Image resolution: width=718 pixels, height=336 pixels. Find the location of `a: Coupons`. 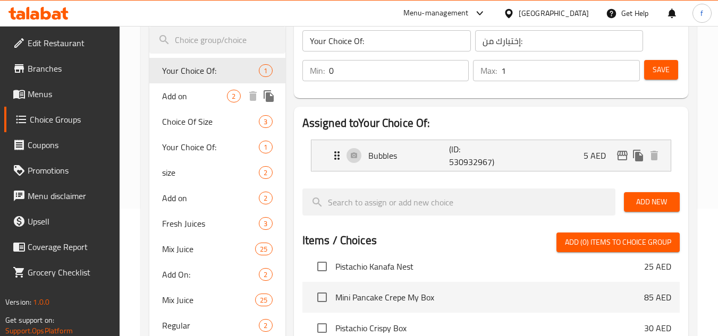

a: Coupons is located at coordinates (62, 145).